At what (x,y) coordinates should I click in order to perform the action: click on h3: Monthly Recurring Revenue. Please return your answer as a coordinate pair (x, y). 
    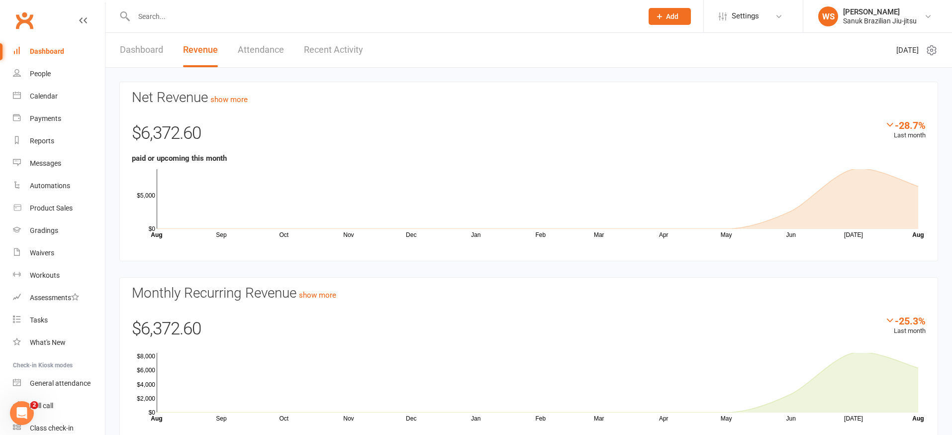
    Looking at the image, I should click on (529, 293).